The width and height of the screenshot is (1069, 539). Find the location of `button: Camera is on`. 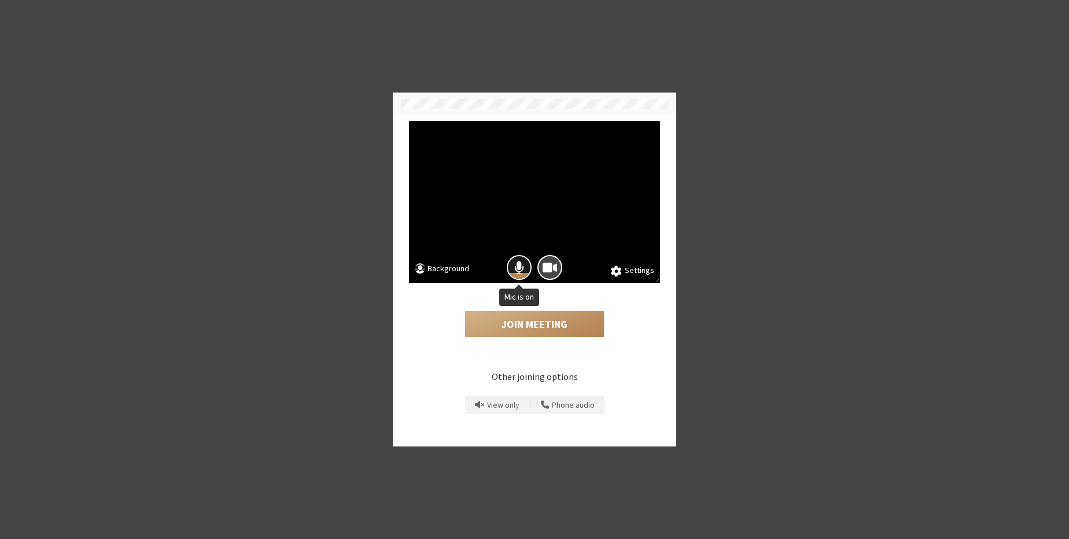

button: Camera is on is located at coordinates (550, 267).